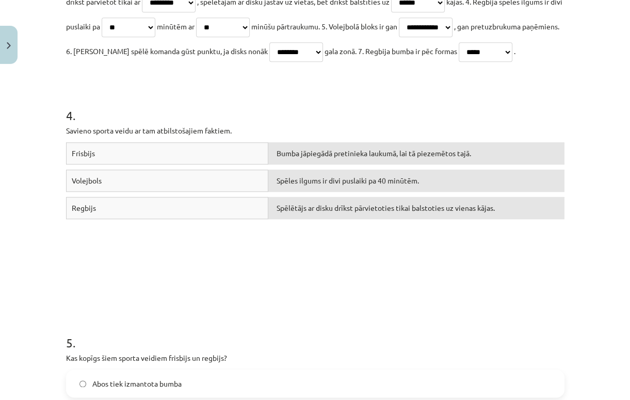 The height and width of the screenshot is (400, 630). What do you see at coordinates (87, 181) in the screenshot?
I see `span: Volejbols` at bounding box center [87, 181].